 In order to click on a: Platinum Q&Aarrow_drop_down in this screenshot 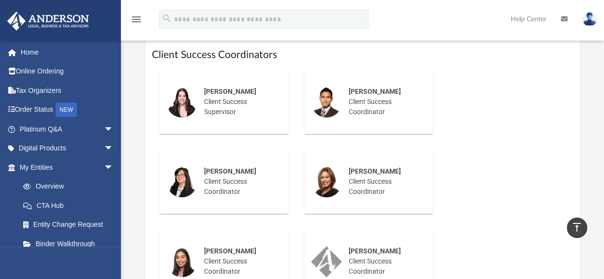, I will do `click(67, 129)`.